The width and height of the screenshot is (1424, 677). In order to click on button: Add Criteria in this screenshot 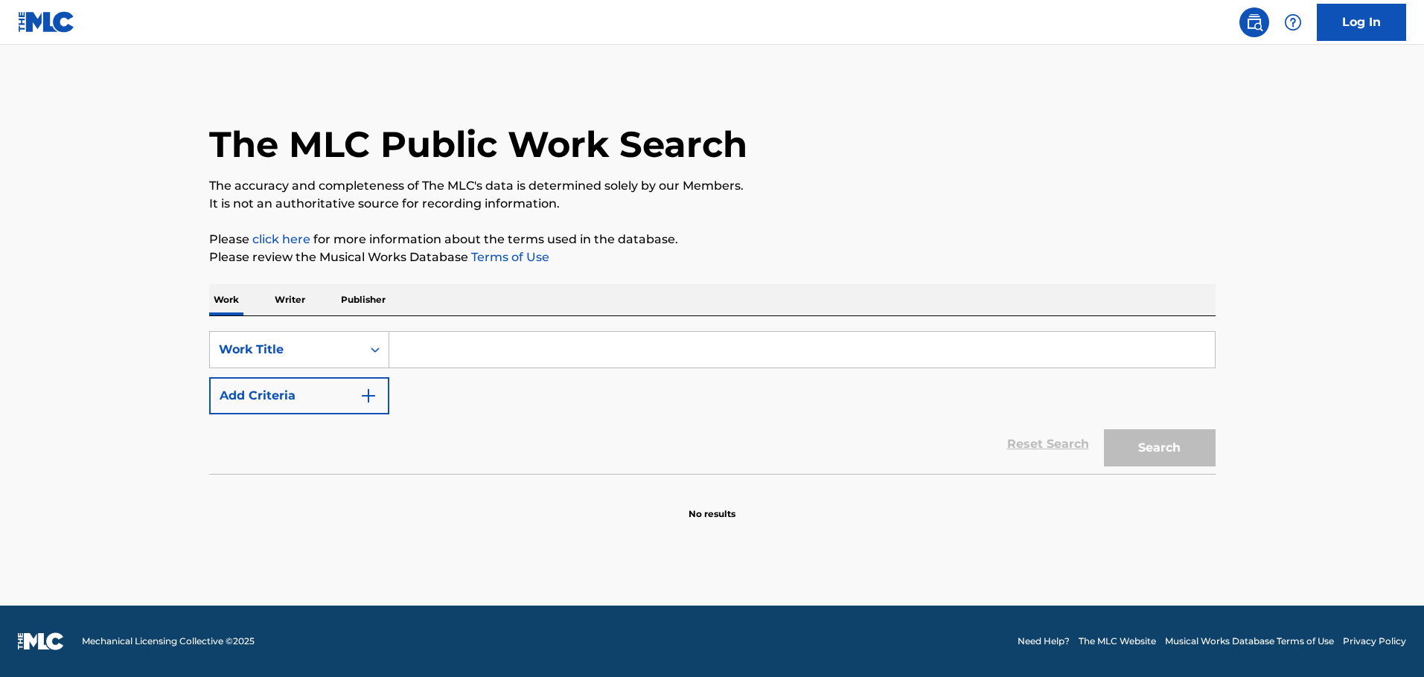, I will do `click(299, 396)`.